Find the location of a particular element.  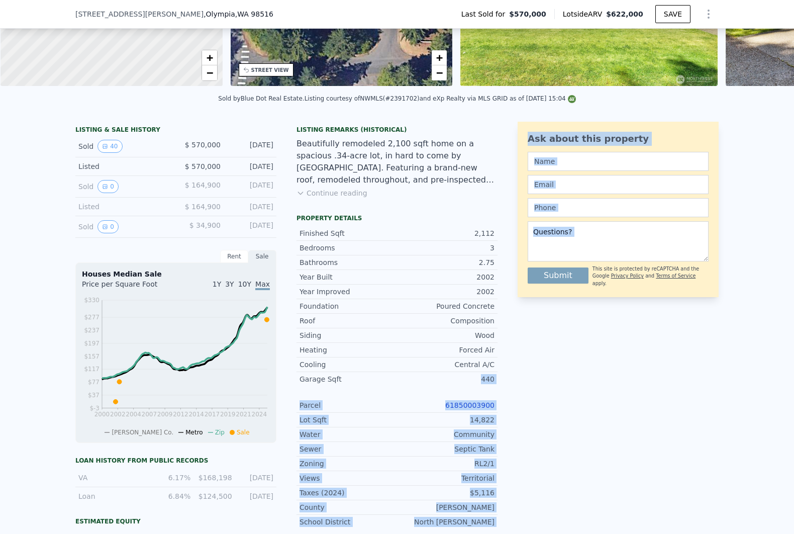

div: 440 is located at coordinates (446, 379).